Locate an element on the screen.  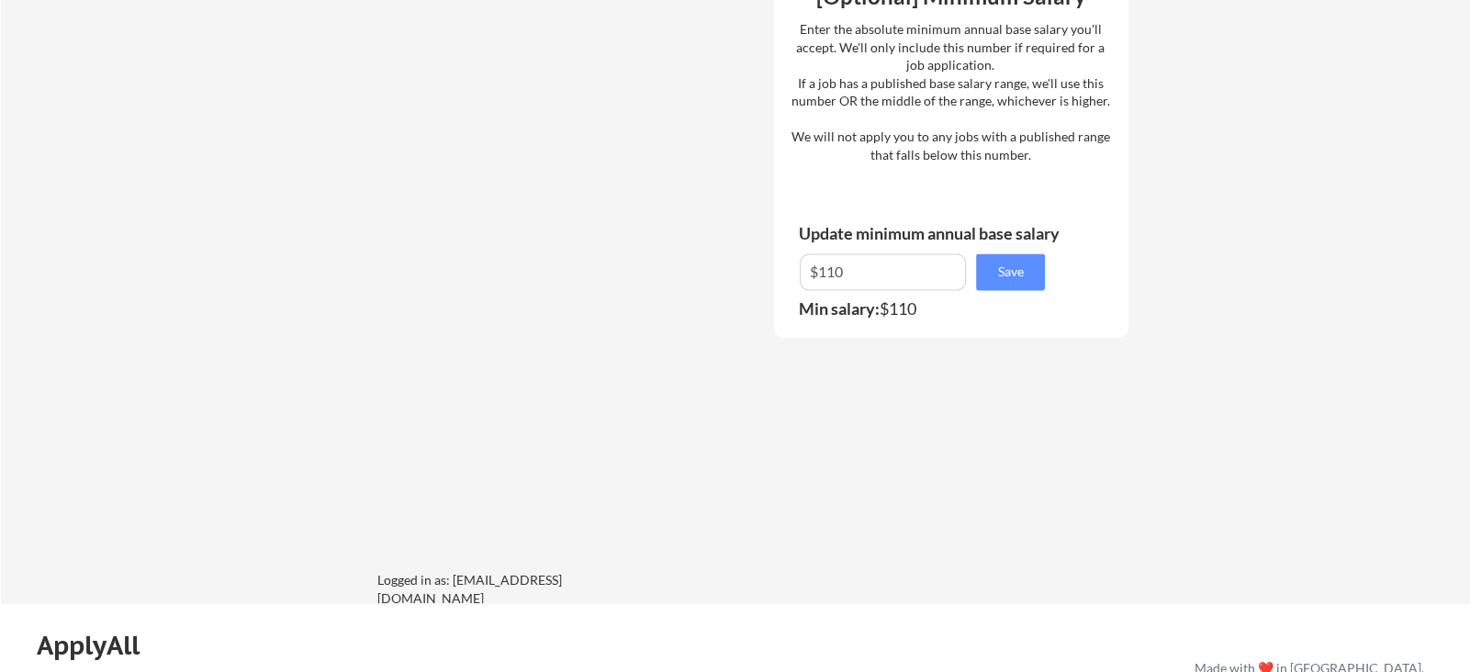
input: E.g. $100,000 is located at coordinates (883, 272).